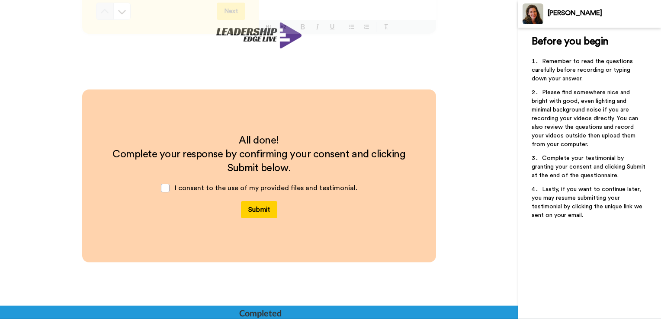 Image resolution: width=661 pixels, height=319 pixels. I want to click on span: Complete your testimonial by granting your consent and clicking Submit at the end of the question..., so click(589, 167).